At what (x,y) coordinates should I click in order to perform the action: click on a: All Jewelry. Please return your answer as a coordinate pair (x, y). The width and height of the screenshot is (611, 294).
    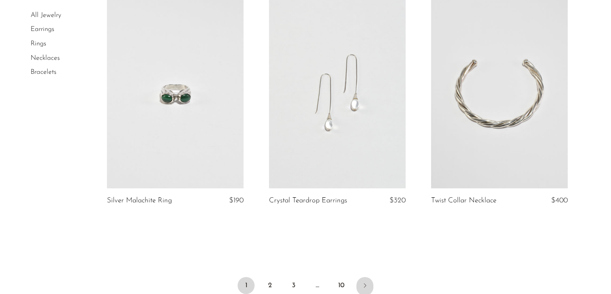
    Looking at the image, I should click on (46, 15).